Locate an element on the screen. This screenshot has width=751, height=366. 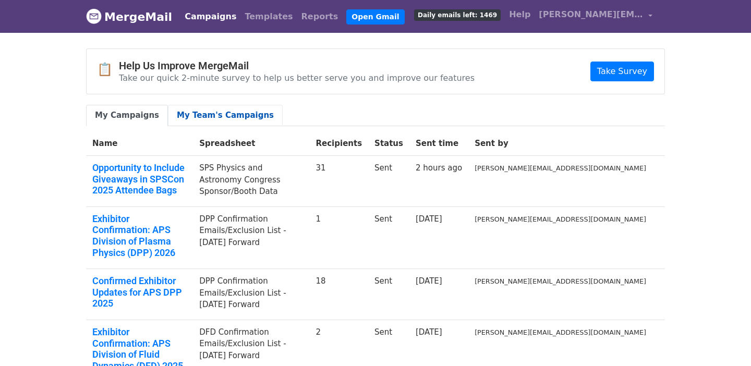
a: Confirmed Exhibitor Updates for APS DPP 2025 is located at coordinates (139, 292).